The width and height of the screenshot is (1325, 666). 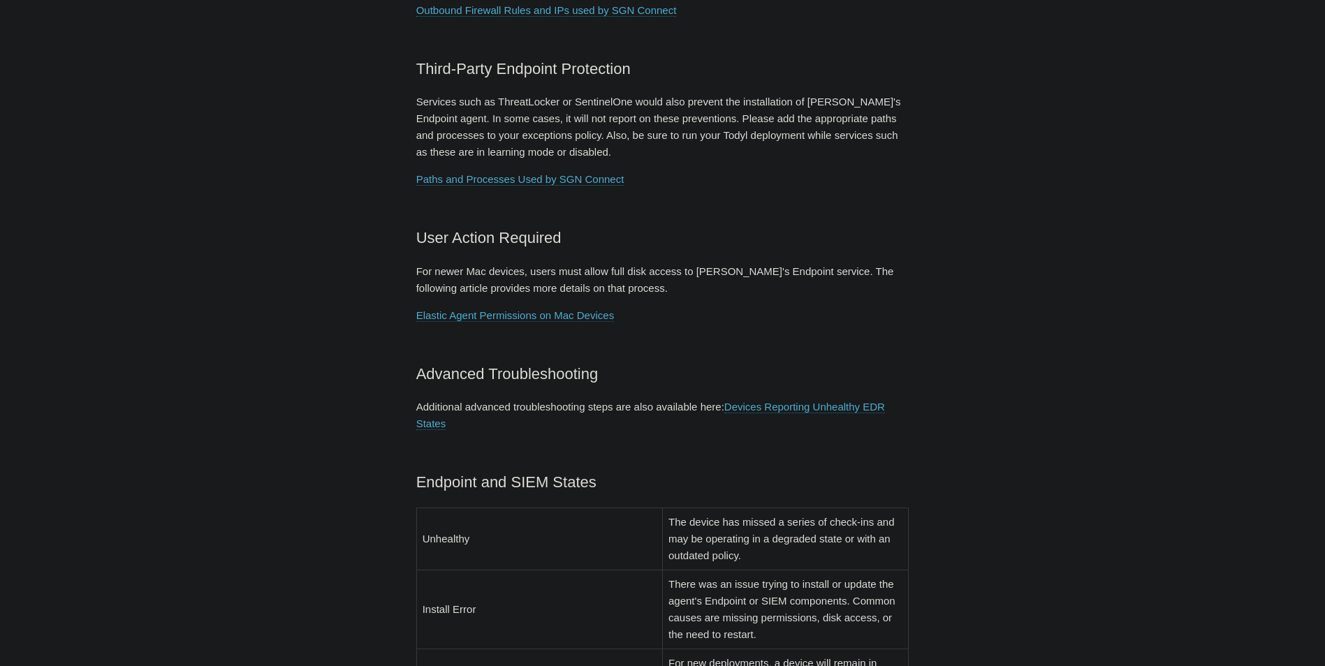 What do you see at coordinates (515, 316) in the screenshot?
I see `a: Elastic Agent Permissions on Mac Devices` at bounding box center [515, 316].